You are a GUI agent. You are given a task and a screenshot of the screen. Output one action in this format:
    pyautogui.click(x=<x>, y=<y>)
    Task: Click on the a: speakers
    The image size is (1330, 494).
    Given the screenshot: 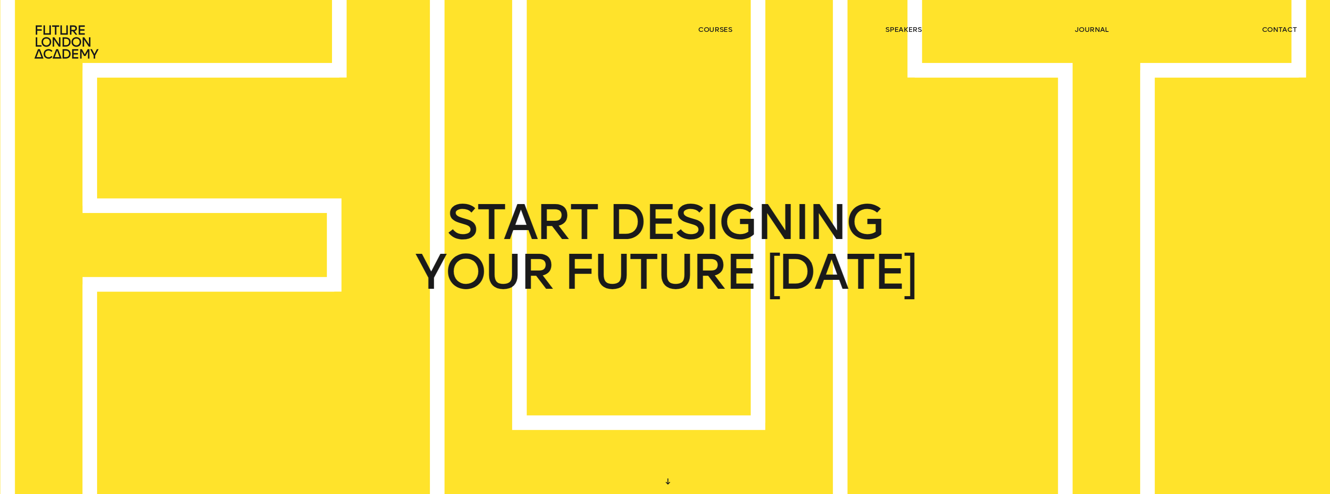 What is the action you would take?
    pyautogui.click(x=903, y=30)
    